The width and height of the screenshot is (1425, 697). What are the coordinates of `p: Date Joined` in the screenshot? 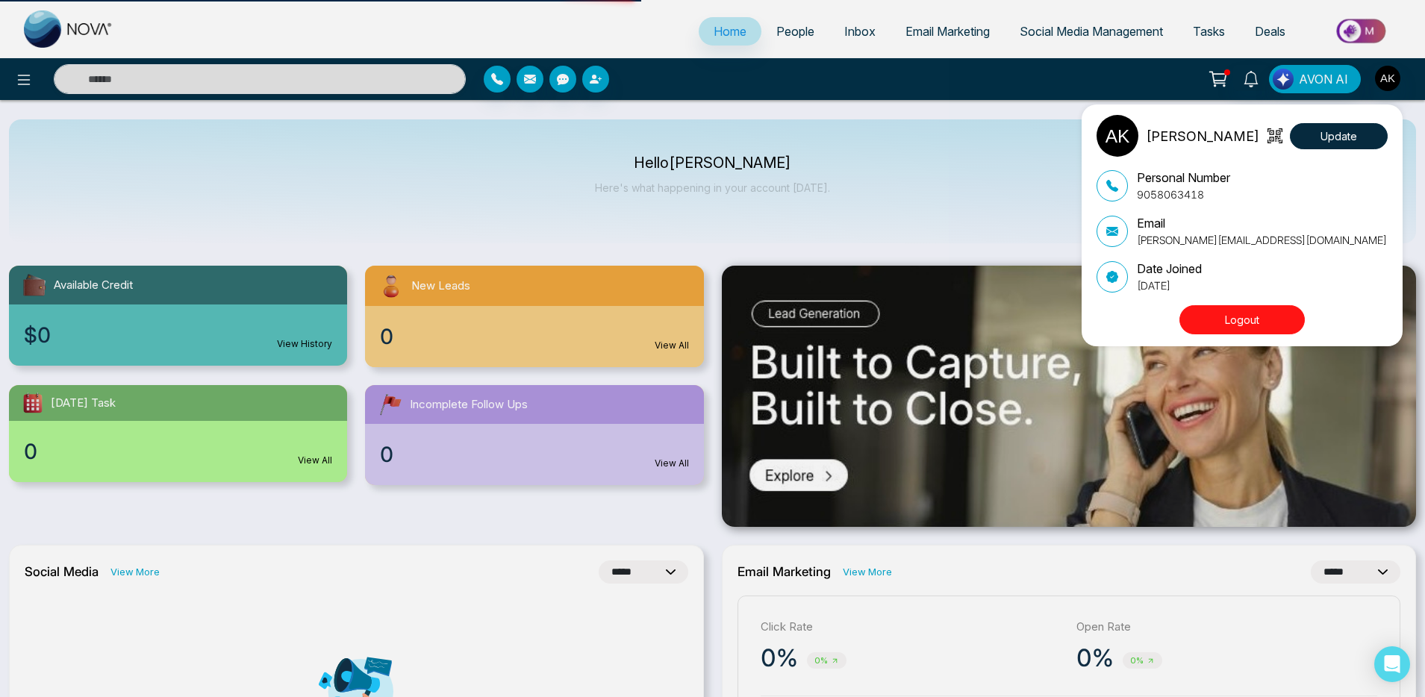 It's located at (1169, 269).